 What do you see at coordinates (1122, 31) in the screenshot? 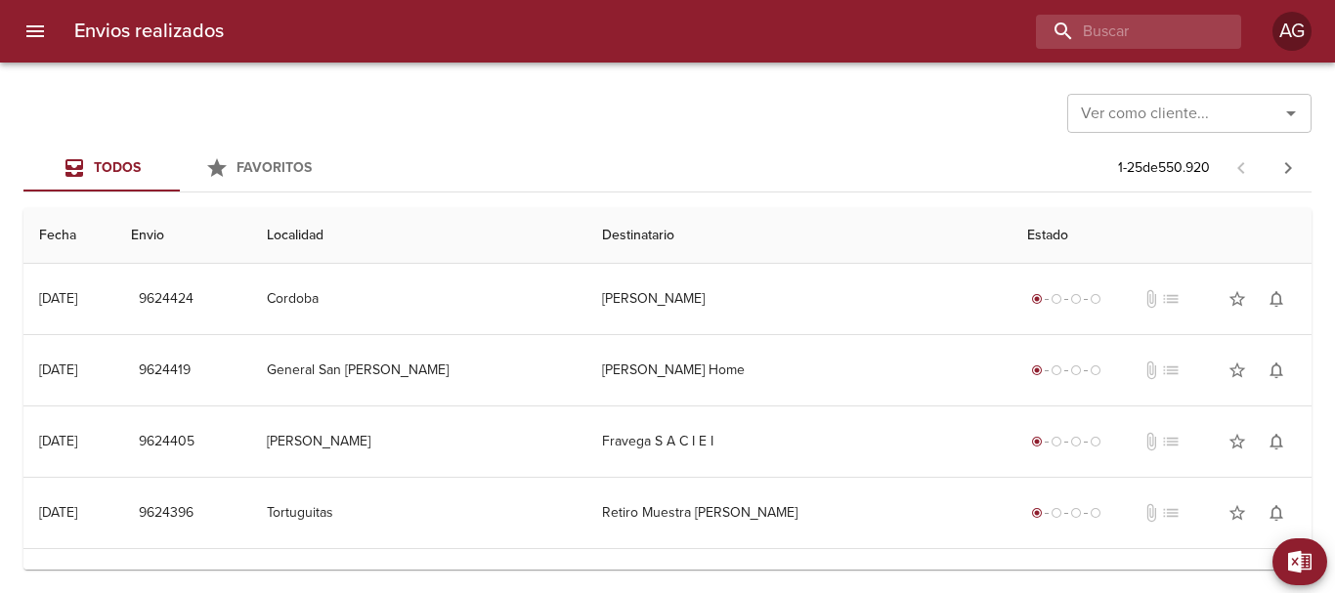
I see `input: buscar` at bounding box center [1122, 31].